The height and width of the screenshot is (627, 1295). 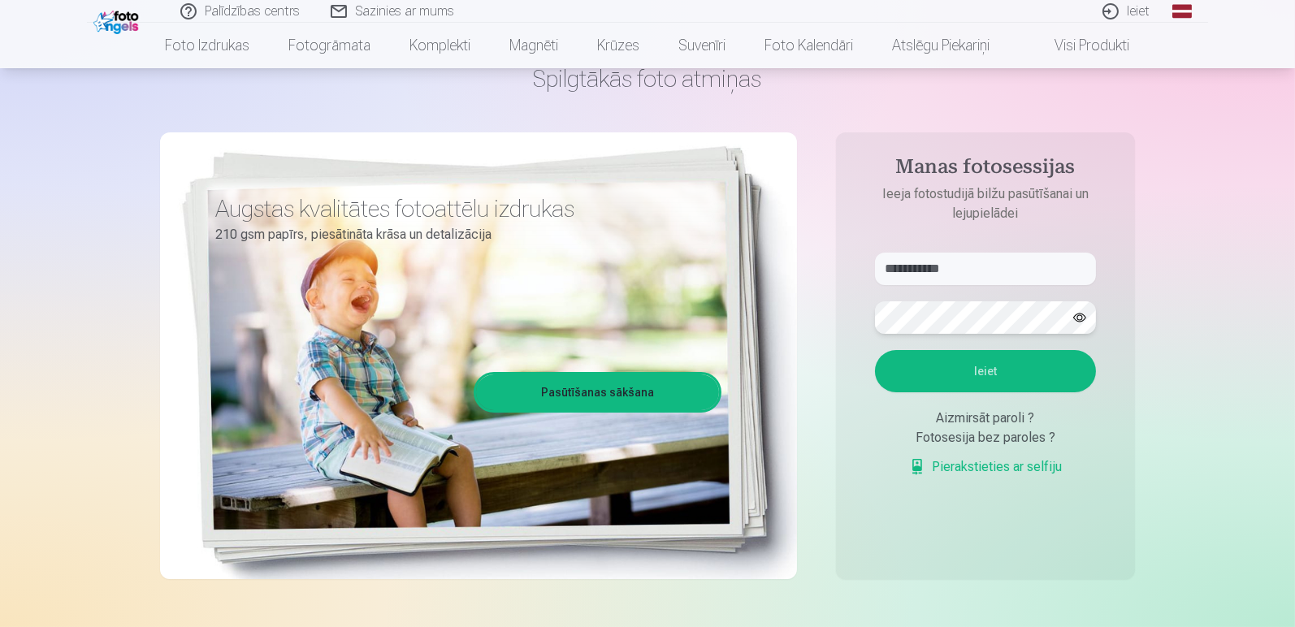 I want to click on p: 210 gsm papīrs, piesātināta krāsa un detalizācija, so click(x=462, y=235).